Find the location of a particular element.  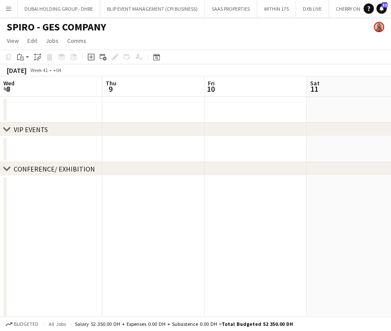

div: +04 is located at coordinates (57, 70).